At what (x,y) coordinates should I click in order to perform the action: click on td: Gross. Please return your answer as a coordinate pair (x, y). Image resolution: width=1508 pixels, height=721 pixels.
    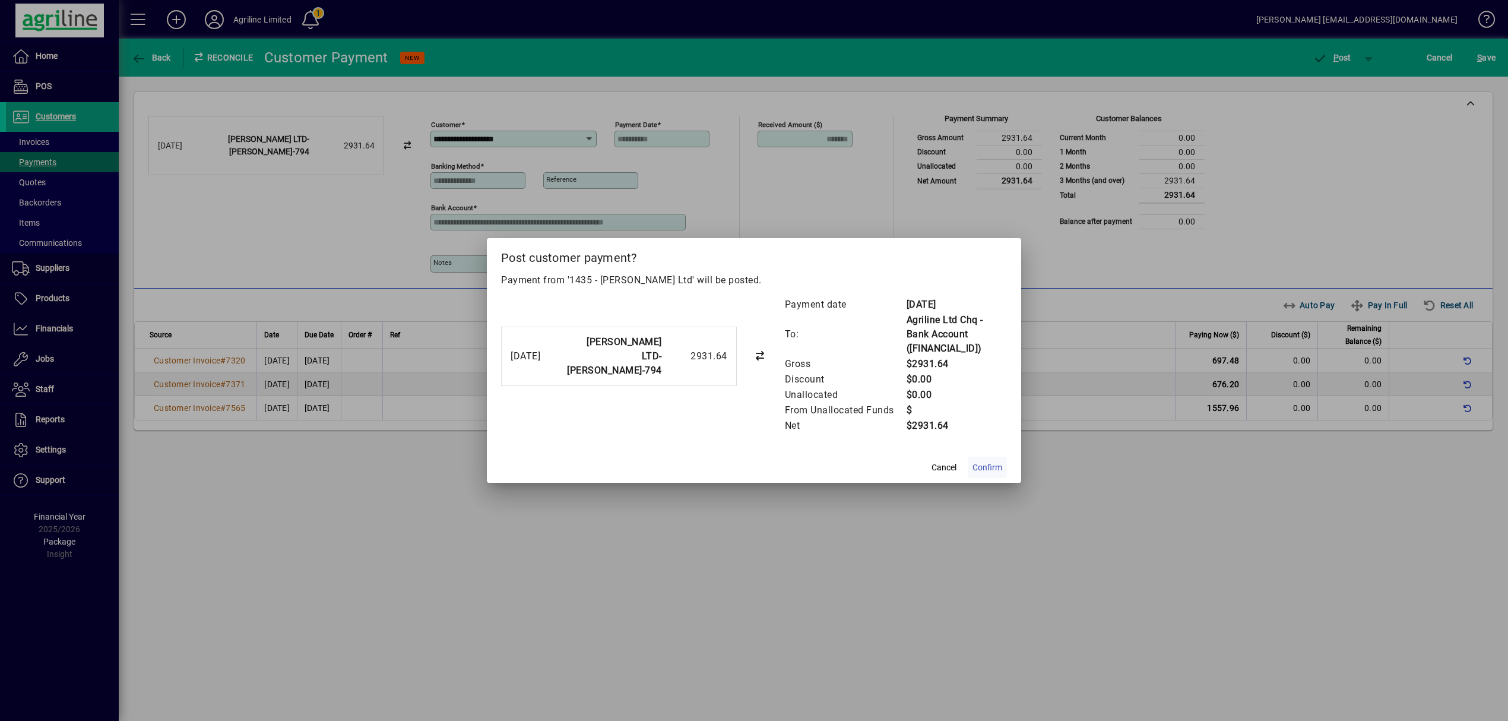
    Looking at the image, I should click on (845, 364).